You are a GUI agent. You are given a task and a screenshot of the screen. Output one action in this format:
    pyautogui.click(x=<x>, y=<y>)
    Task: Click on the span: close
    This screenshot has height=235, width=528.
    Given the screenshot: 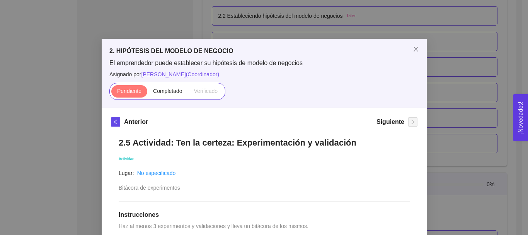 What is the action you would take?
    pyautogui.click(x=416, y=49)
    